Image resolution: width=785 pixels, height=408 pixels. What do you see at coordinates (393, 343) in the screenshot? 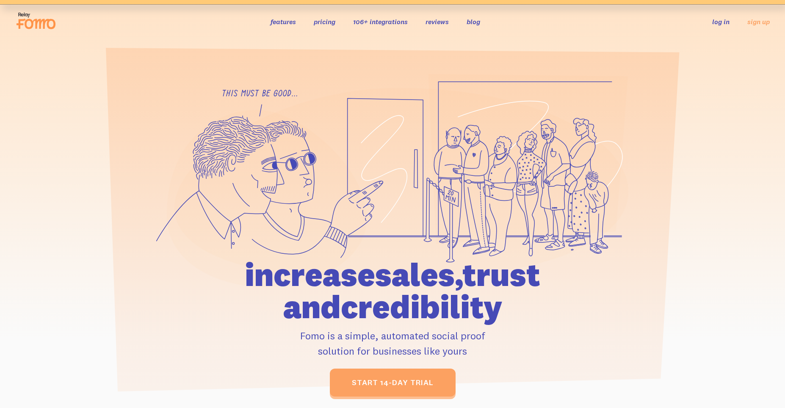
I see `p: Fomo is a simple, automated social proof solution for businesses like yours` at bounding box center [393, 343].